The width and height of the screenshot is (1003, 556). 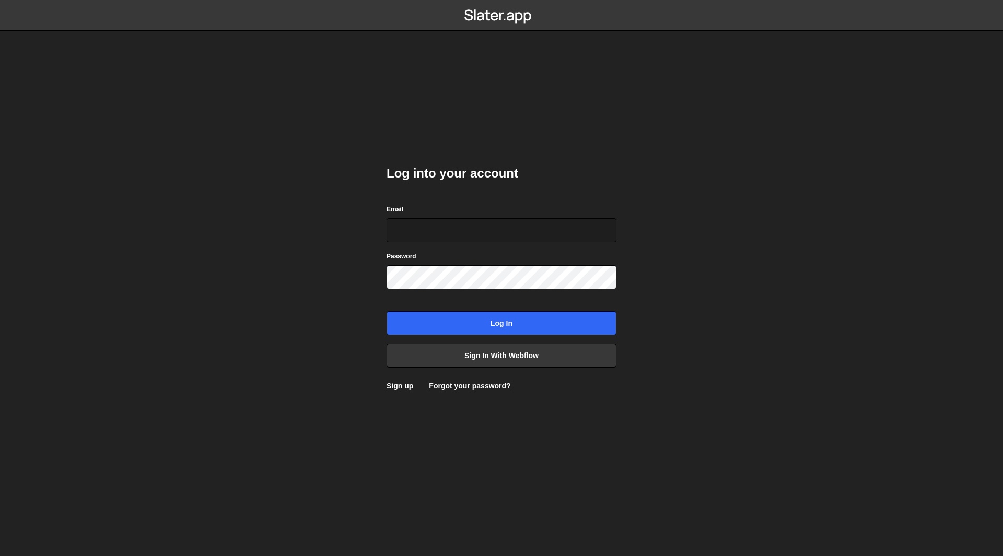 I want to click on label: Email, so click(x=395, y=209).